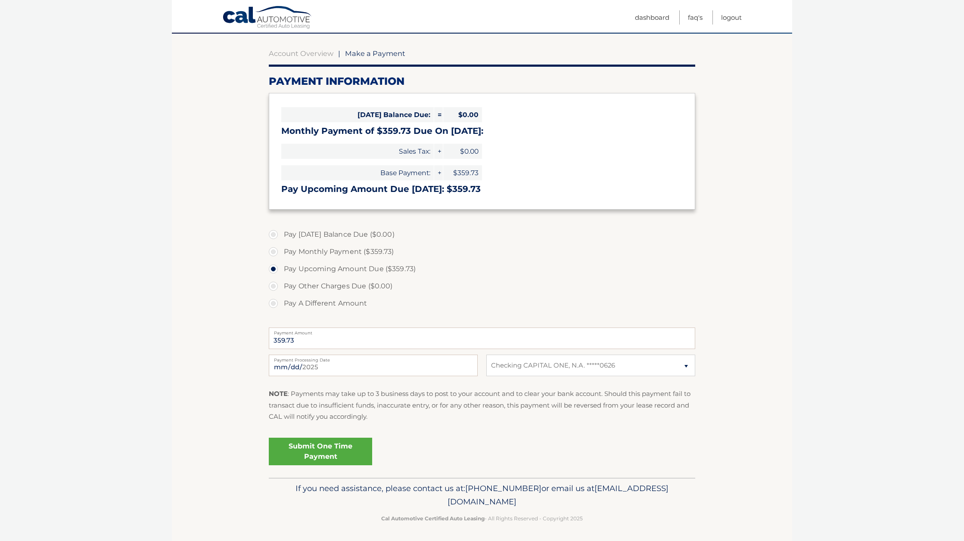 The image size is (964, 541). What do you see at coordinates (375, 53) in the screenshot?
I see `span: Make a Payment` at bounding box center [375, 53].